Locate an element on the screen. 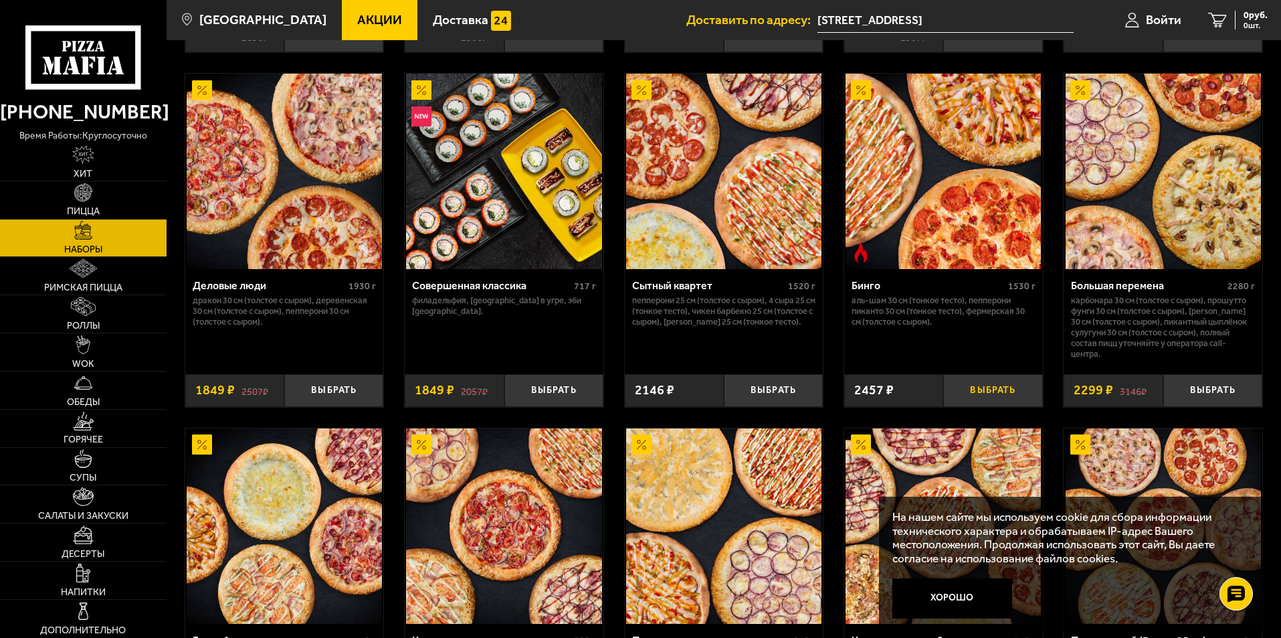 This screenshot has width=1281, height=638. img: Бинго is located at coordinates (944, 171).